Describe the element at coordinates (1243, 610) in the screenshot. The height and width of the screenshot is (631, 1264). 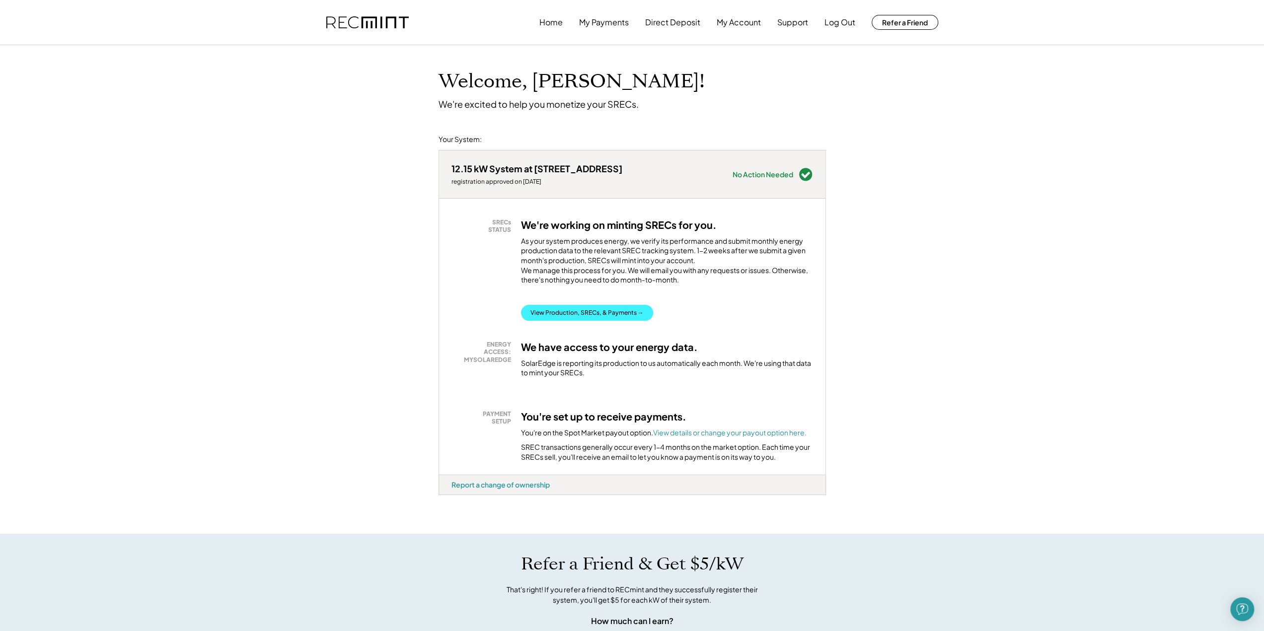
I see `div: Open Intercom Messenger` at that location.